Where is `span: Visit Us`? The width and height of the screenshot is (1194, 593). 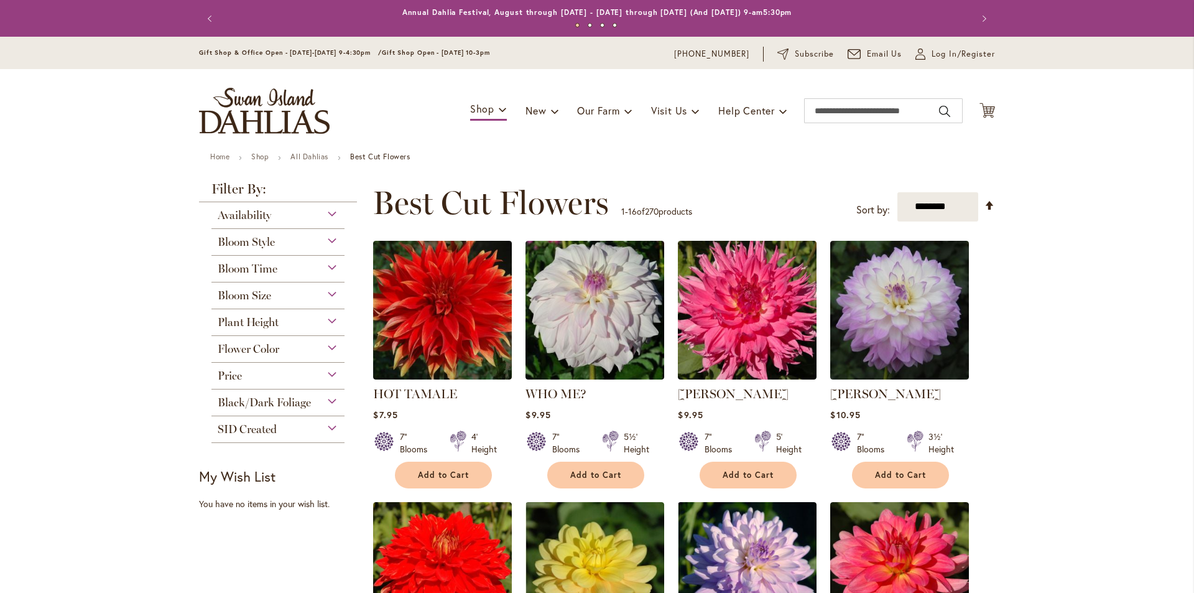
span: Visit Us is located at coordinates (669, 110).